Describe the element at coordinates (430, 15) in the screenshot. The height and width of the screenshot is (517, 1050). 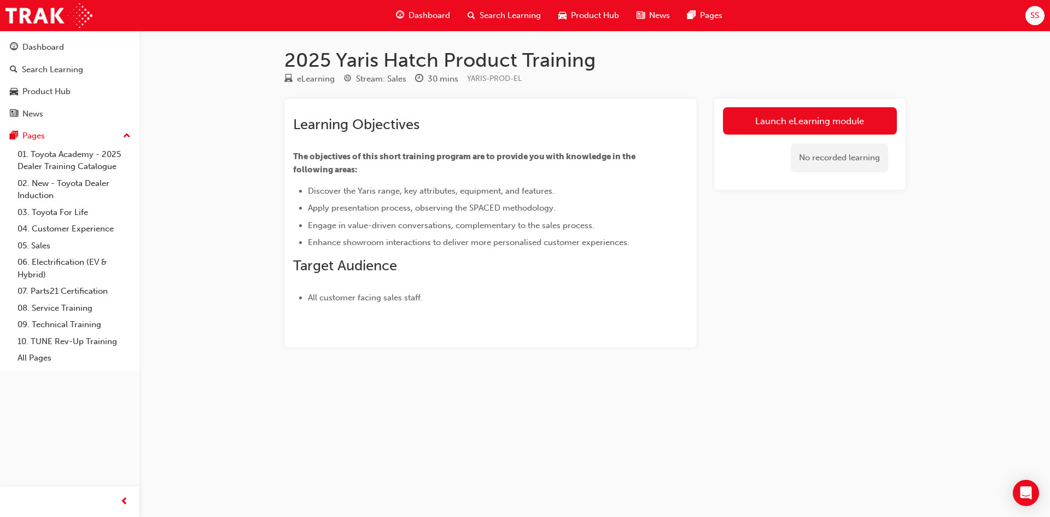
I see `span: Dashboard` at that location.